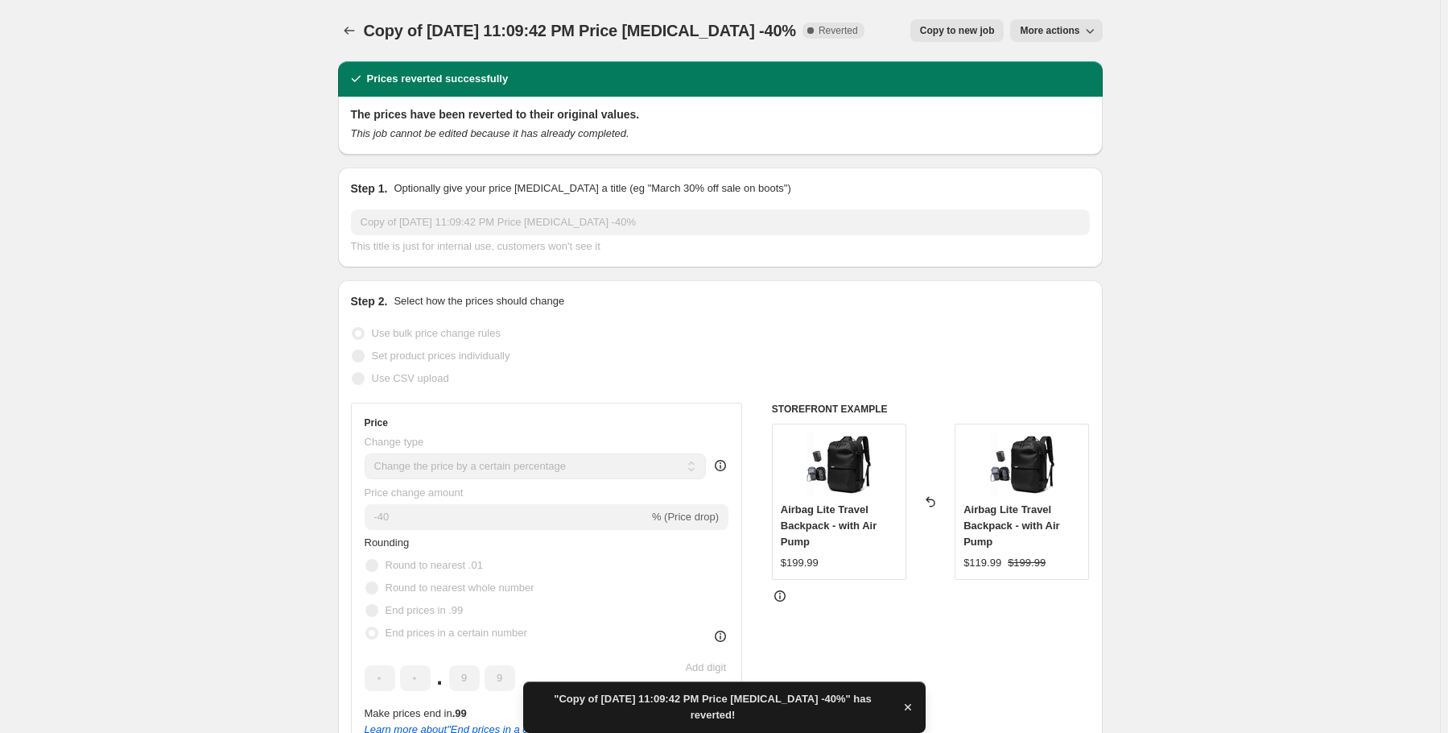 The image size is (1448, 733). Describe the element at coordinates (460, 587) in the screenshot. I see `span: Round to nearest whole number` at that location.